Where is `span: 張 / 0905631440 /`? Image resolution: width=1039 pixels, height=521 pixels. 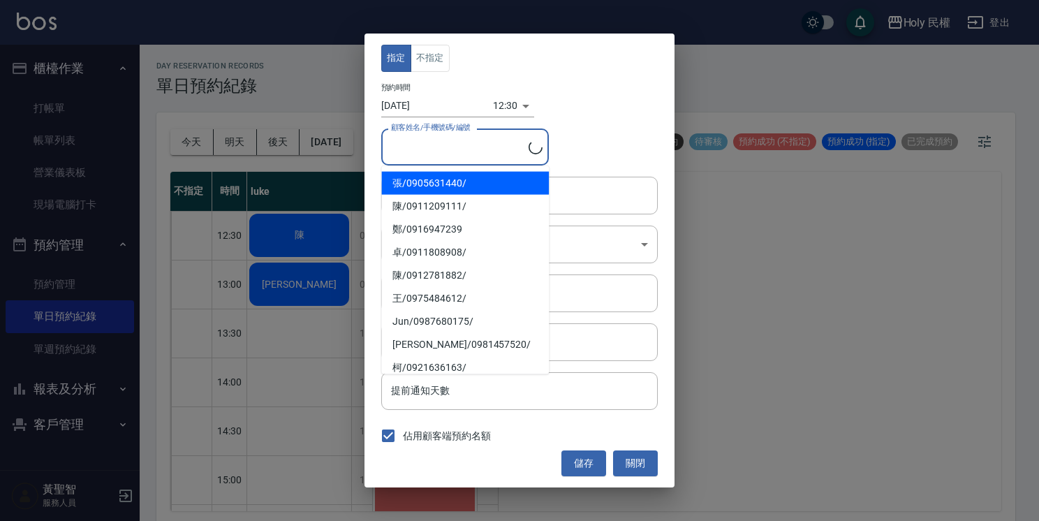
span: 張 / 0905631440 / is located at coordinates (465, 183).